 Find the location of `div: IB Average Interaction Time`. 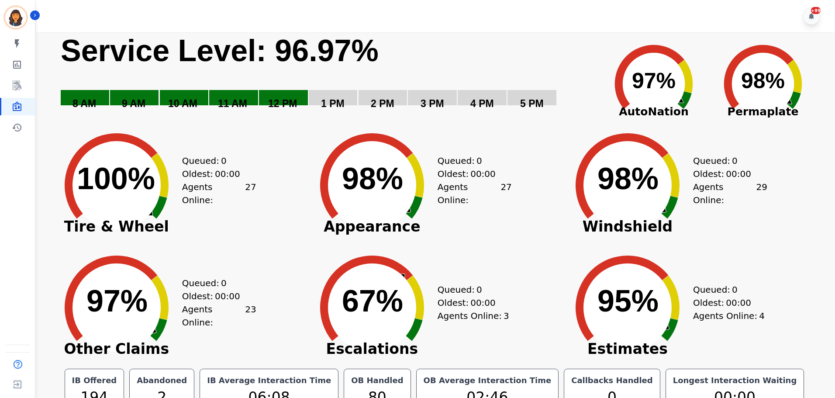

div: IB Average Interaction Time is located at coordinates (269, 380).